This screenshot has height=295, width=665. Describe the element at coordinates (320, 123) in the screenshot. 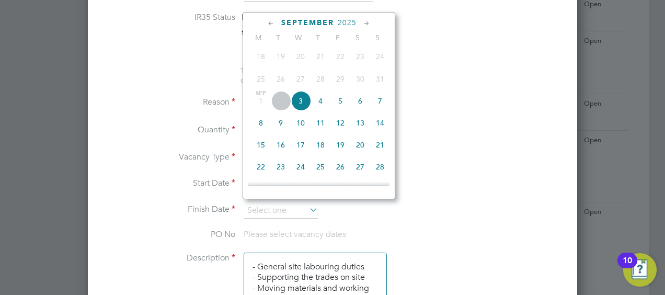

I see `span: 11` at that location.